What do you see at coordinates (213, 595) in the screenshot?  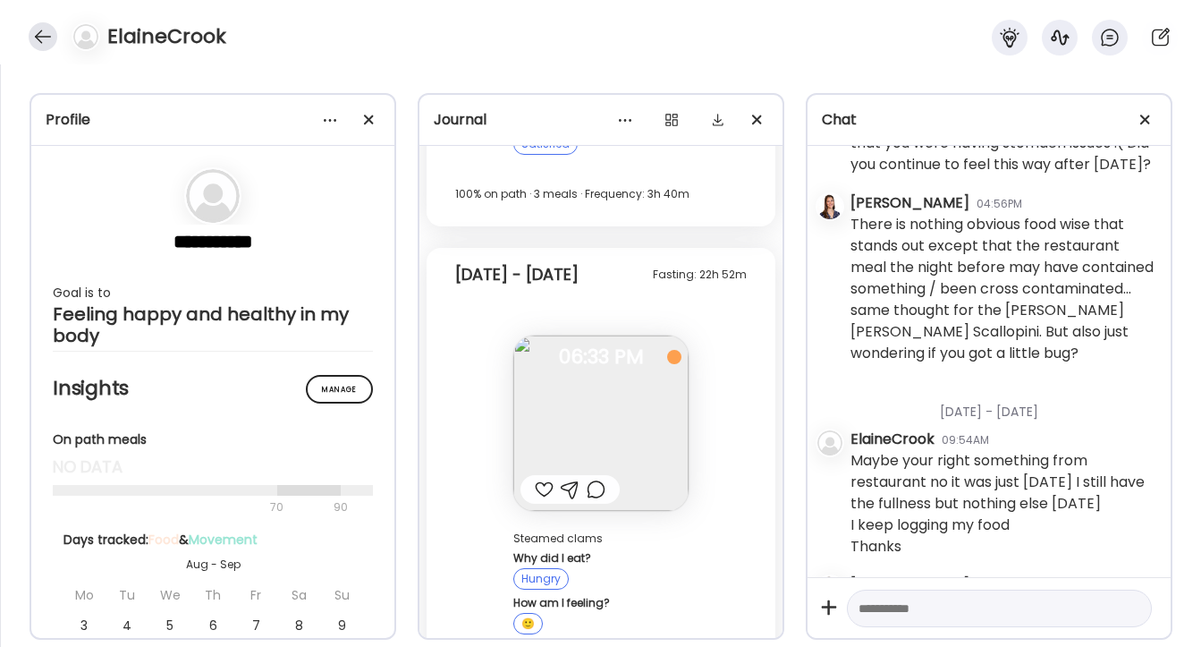 I see `div: Th` at bounding box center [213, 595].